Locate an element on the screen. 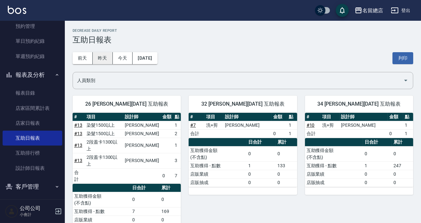 The width and height of the screenshot is (421, 223). h5: 公司公司 is located at coordinates (36, 209).